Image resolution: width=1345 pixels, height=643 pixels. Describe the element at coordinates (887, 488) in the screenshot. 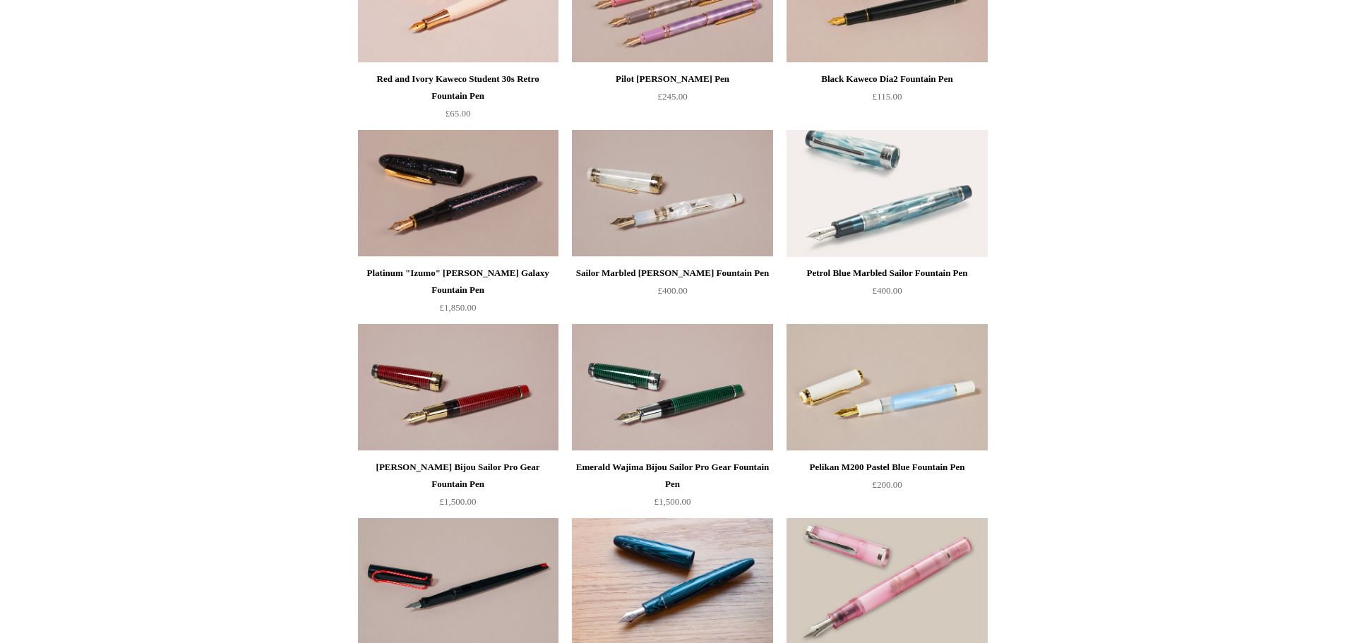

I see `a: Pelikan M200 Pastel Blue Fountain Pen £200.00` at that location.